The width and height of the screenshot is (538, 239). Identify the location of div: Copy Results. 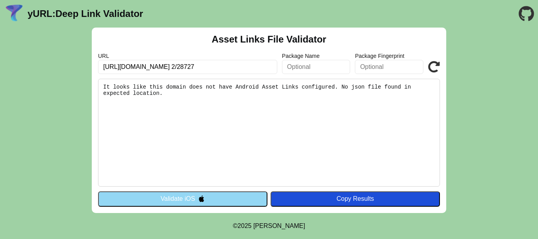
(355, 199).